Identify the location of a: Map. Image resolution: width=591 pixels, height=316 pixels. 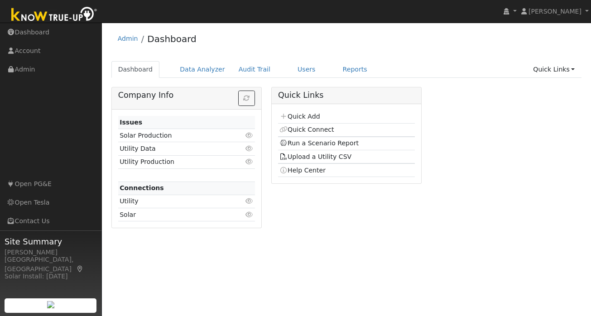
(80, 269).